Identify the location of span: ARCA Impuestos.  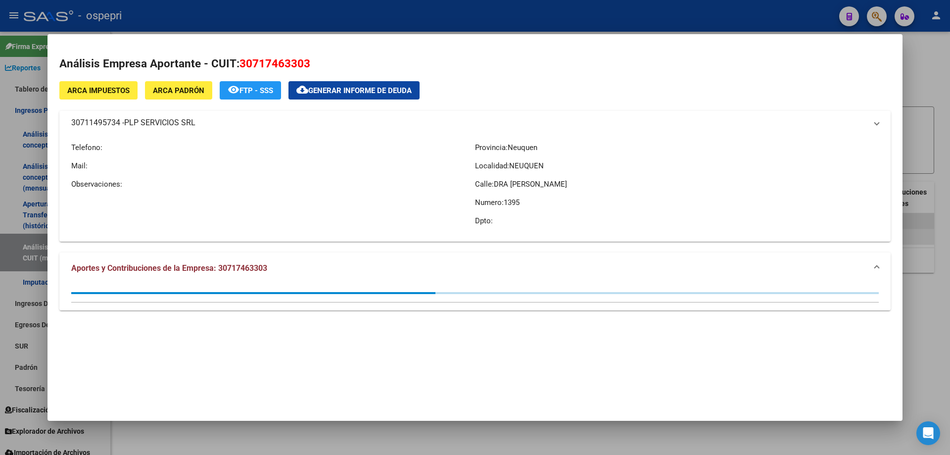
(98, 91).